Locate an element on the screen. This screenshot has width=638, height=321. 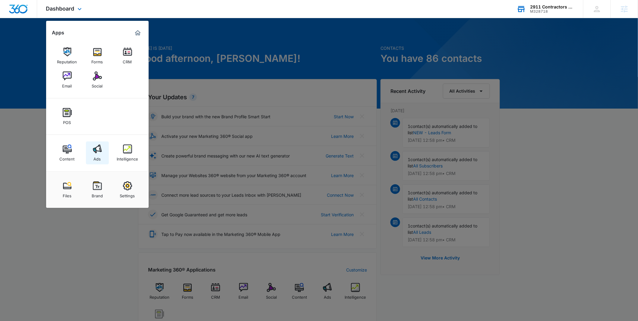
div: Keywords by Traffic is located at coordinates (84, 37).